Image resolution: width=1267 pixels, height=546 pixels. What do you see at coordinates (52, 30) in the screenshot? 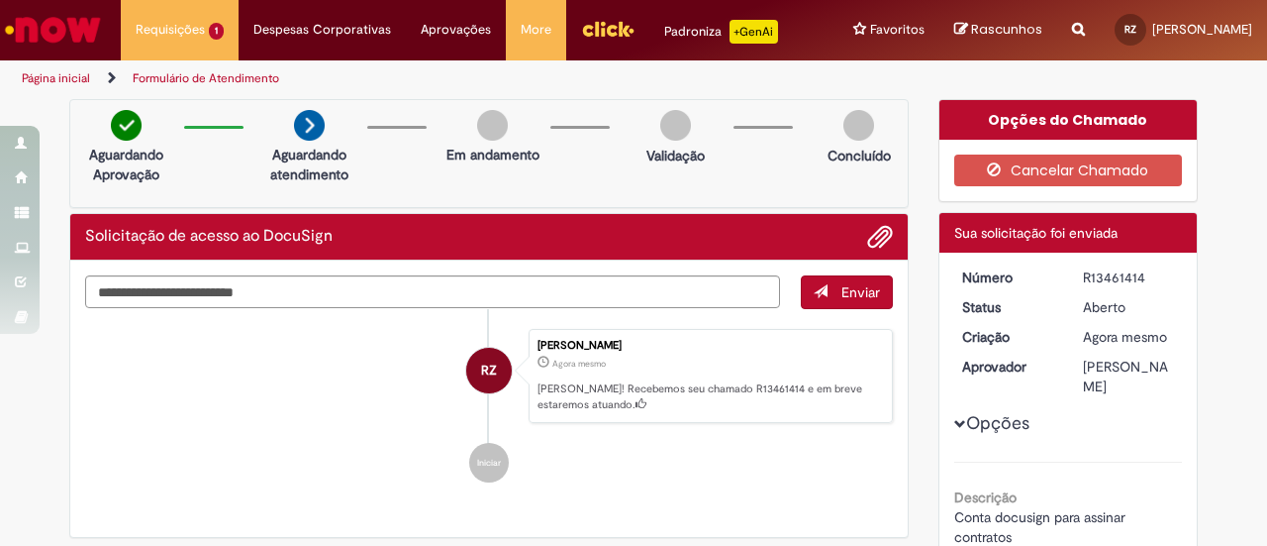
I see `img: ServiceNow` at bounding box center [52, 30].